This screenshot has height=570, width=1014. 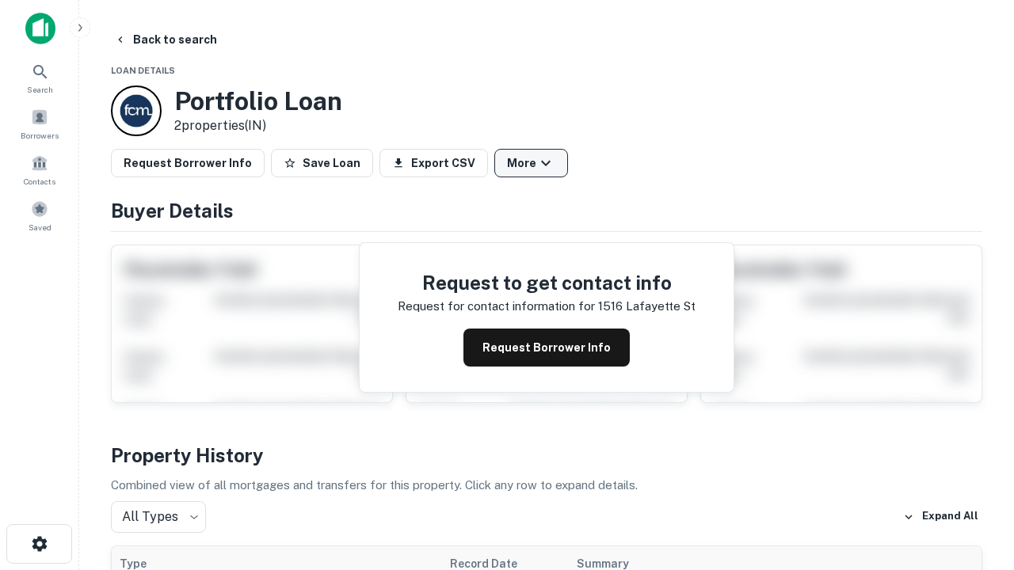 What do you see at coordinates (40, 124) in the screenshot?
I see `div: Borrowers` at bounding box center [40, 124].